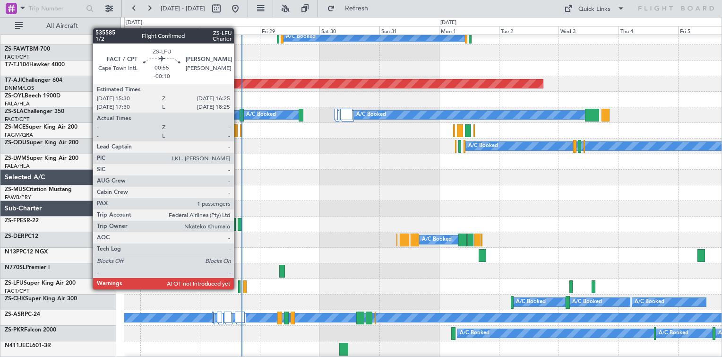 This screenshot has width=722, height=357. Describe the element at coordinates (41, 299) in the screenshot. I see `a: ZS-CHKSuper King Air 300` at that location.